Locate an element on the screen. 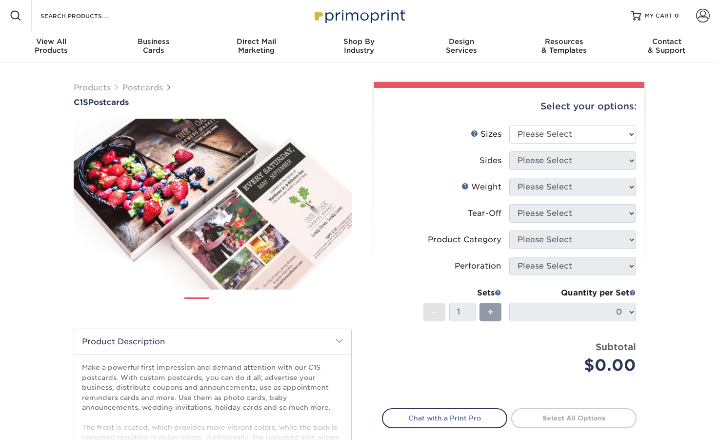 The width and height of the screenshot is (718, 440). div: Services is located at coordinates (462, 46).